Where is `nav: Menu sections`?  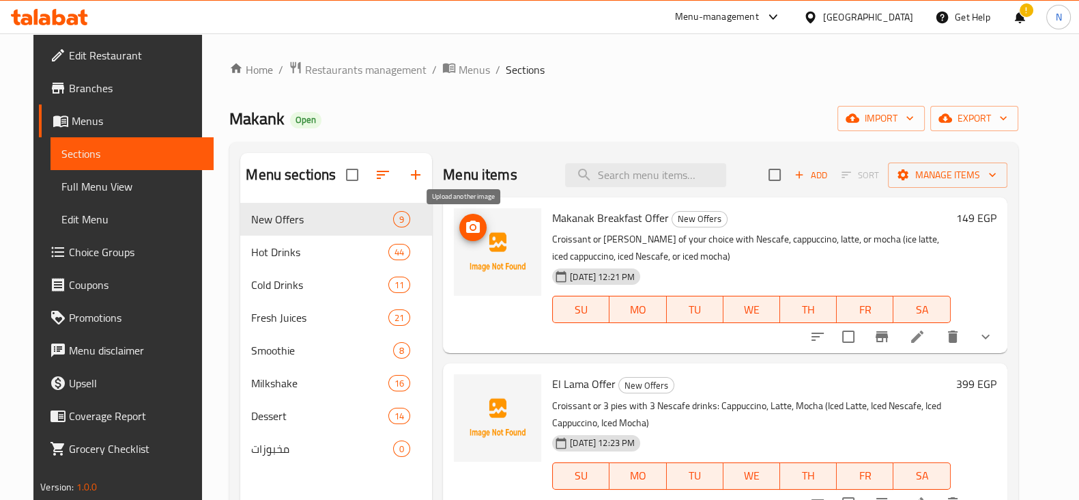
nav: Menu sections is located at coordinates (336, 334).